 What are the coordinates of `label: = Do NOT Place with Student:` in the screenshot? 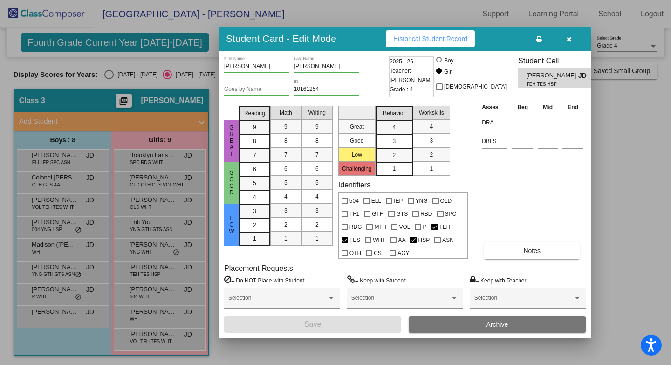 It's located at (264, 280).